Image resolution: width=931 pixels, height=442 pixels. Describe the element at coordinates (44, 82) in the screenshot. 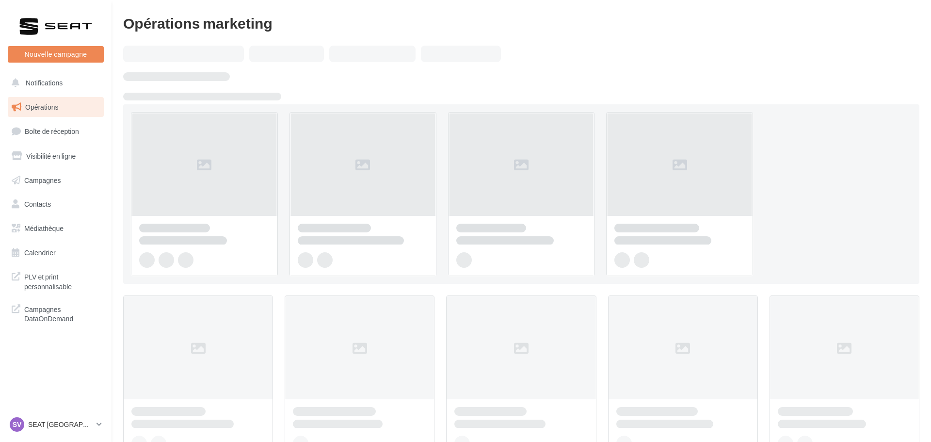

I see `span: Notifications` at that location.